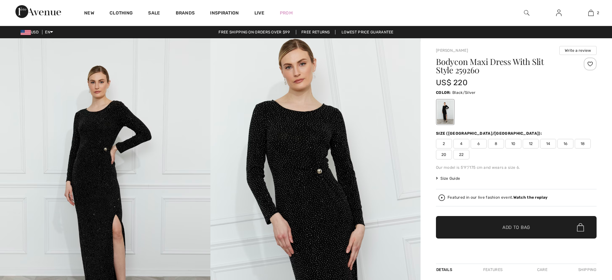 Image resolution: width=612 pixels, height=280 pixels. I want to click on span: 16, so click(565, 144).